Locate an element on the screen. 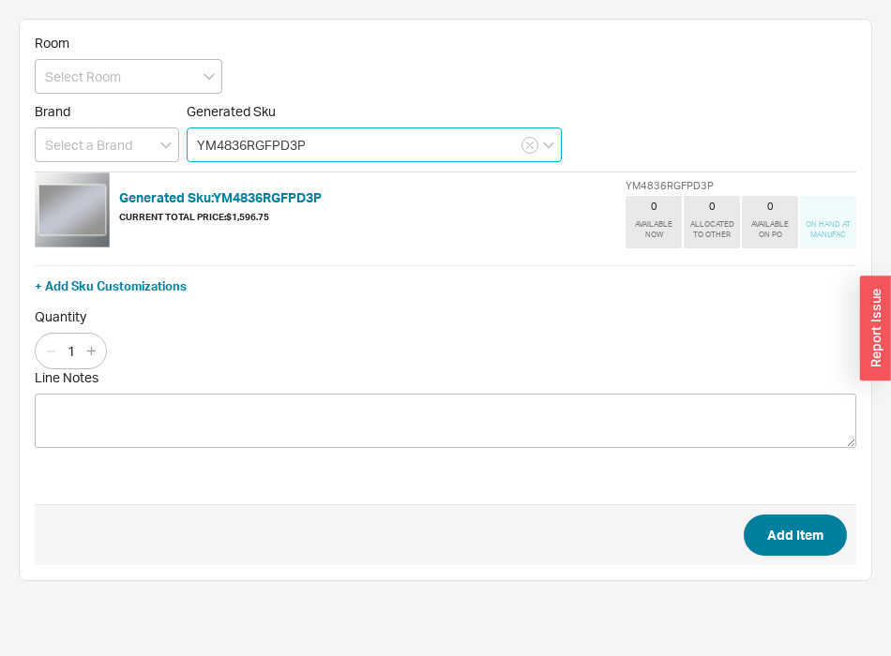 The height and width of the screenshot is (656, 891). textarea: Line Notes is located at coordinates (445, 421).